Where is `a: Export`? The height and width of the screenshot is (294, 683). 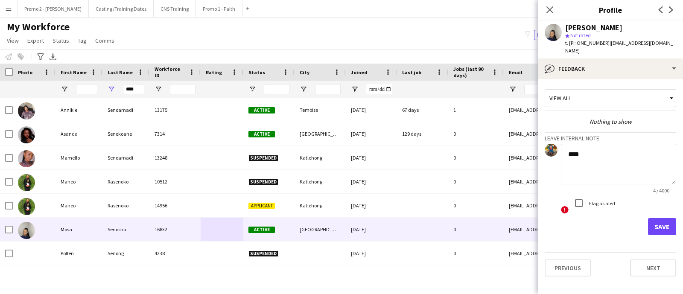
a: Export is located at coordinates (35, 41).